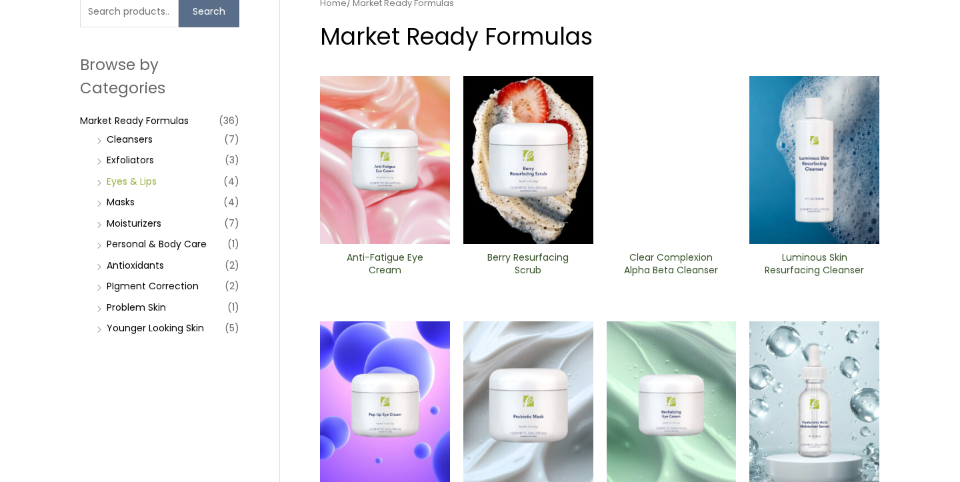 Image resolution: width=960 pixels, height=482 pixels. I want to click on a: Luminous Skin Resurfacing ​Cleanser, so click(814, 266).